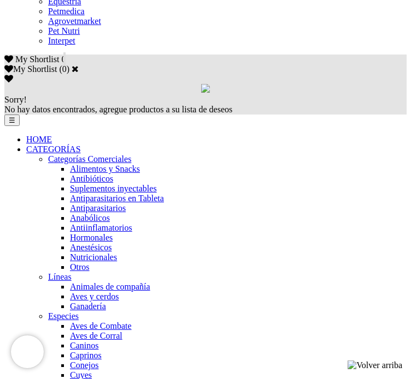  What do you see at coordinates (15, 99) in the screenshot?
I see `span: Sorry!` at bounding box center [15, 99].